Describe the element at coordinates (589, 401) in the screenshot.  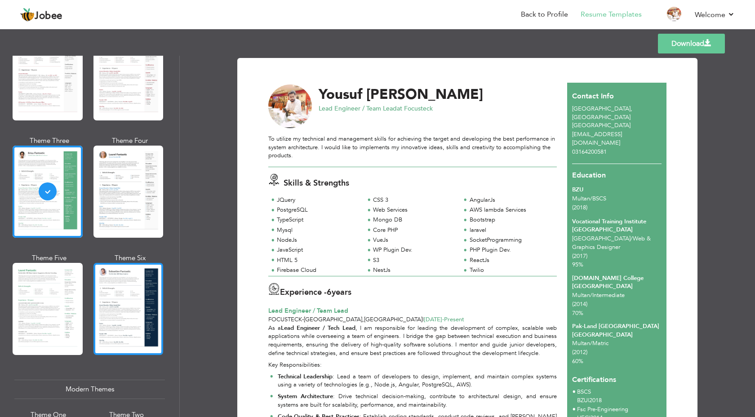
I see `p: BZU 2018` at that location.